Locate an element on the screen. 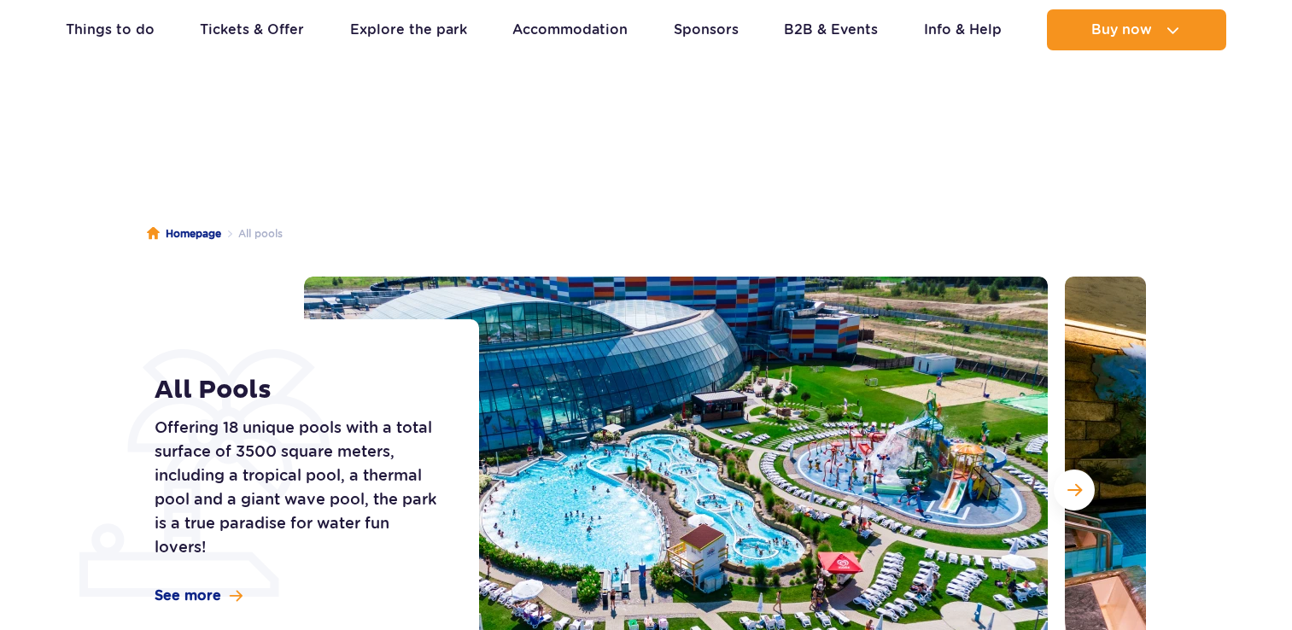 This screenshot has width=1292, height=630. span: See more is located at coordinates (188, 596).